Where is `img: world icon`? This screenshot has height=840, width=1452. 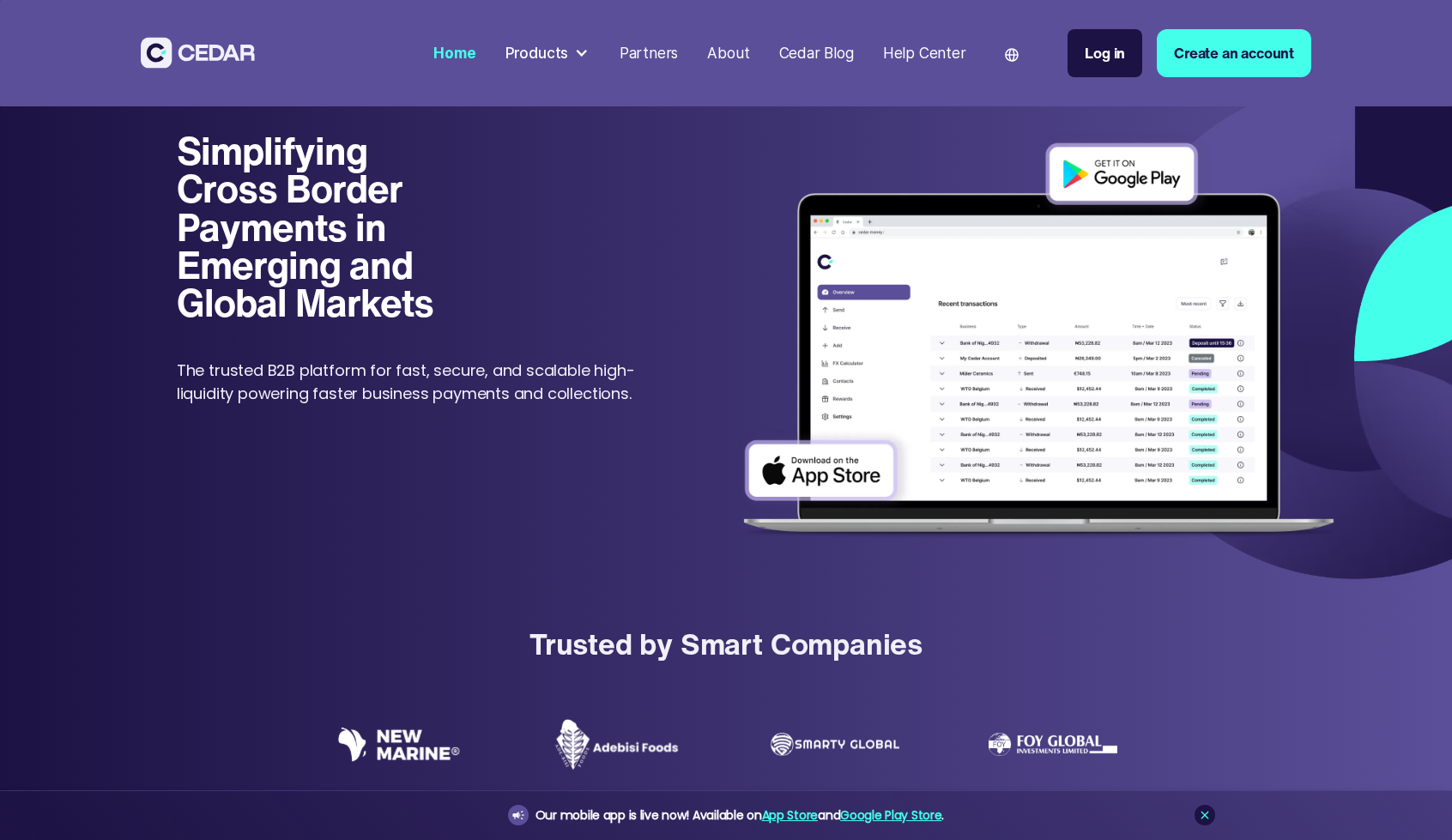 img: world icon is located at coordinates (1012, 55).